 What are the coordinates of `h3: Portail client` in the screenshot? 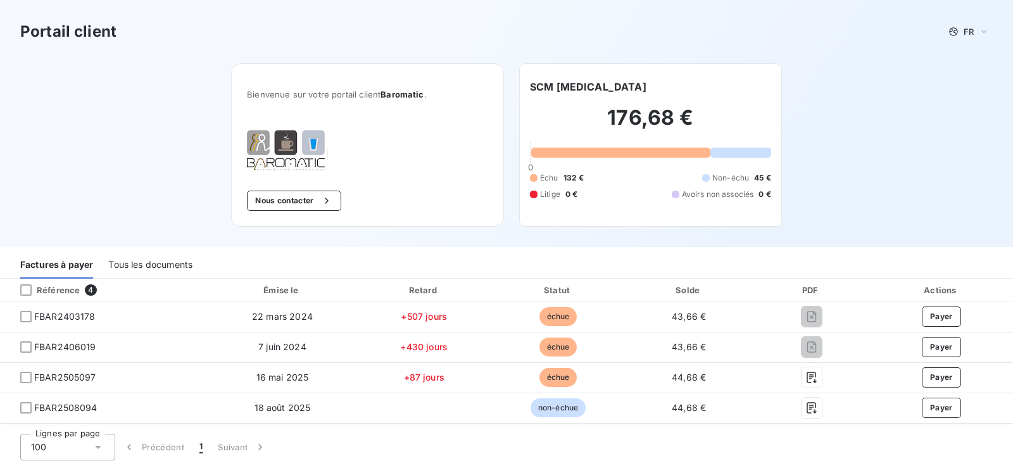 It's located at (68, 32).